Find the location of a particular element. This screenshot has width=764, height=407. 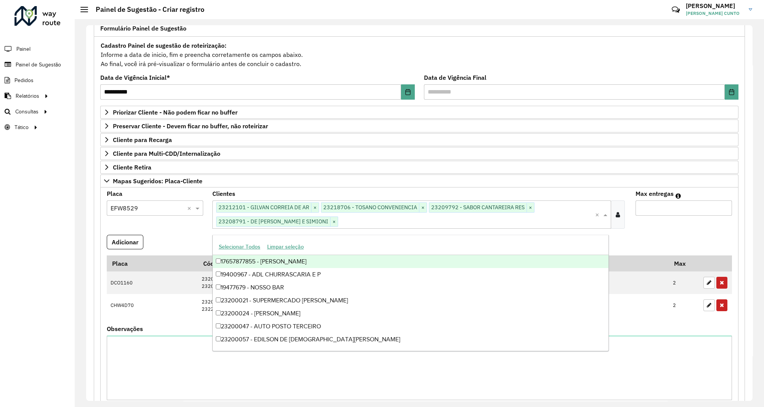

button: Selecionar Todos is located at coordinates (240, 246).